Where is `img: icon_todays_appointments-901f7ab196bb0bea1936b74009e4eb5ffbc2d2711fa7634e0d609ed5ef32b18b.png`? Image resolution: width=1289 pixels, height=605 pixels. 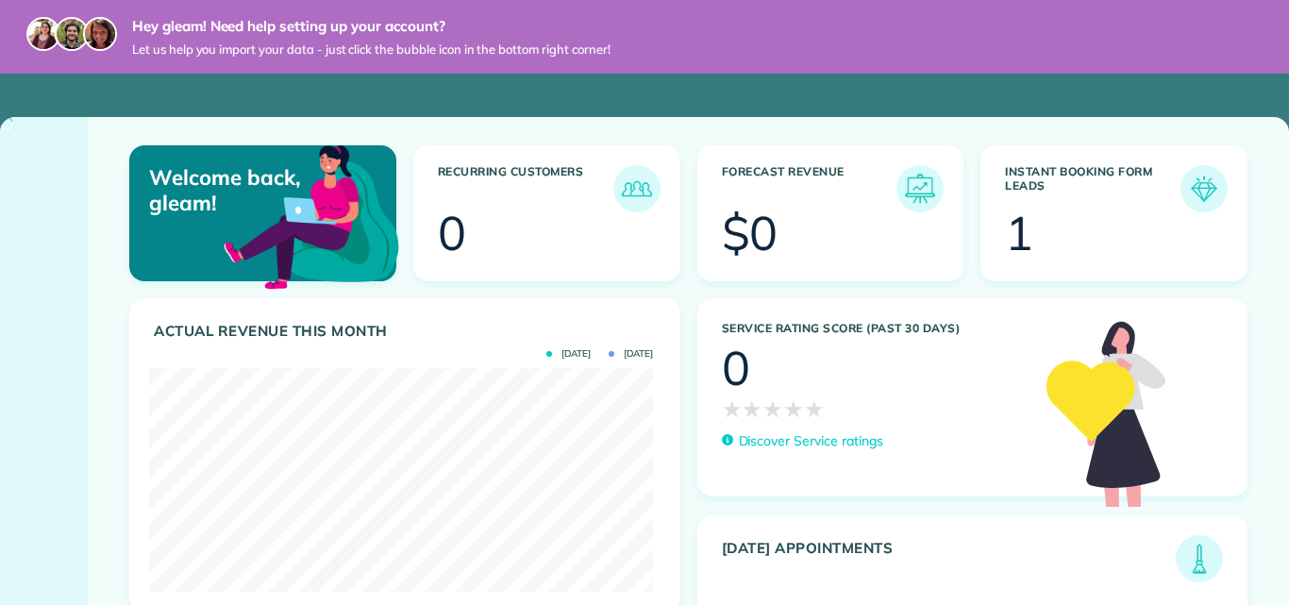
img: icon_todays_appointments-901f7ab196bb0bea1936b74009e4eb5ffbc2d2711fa7634e0d609ed5ef32b18b.png is located at coordinates (1199, 559).